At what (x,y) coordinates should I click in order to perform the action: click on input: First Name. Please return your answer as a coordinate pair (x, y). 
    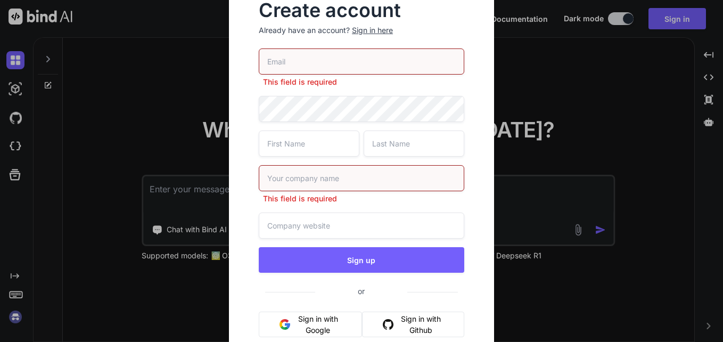
    Looking at the image, I should click on (309, 143).